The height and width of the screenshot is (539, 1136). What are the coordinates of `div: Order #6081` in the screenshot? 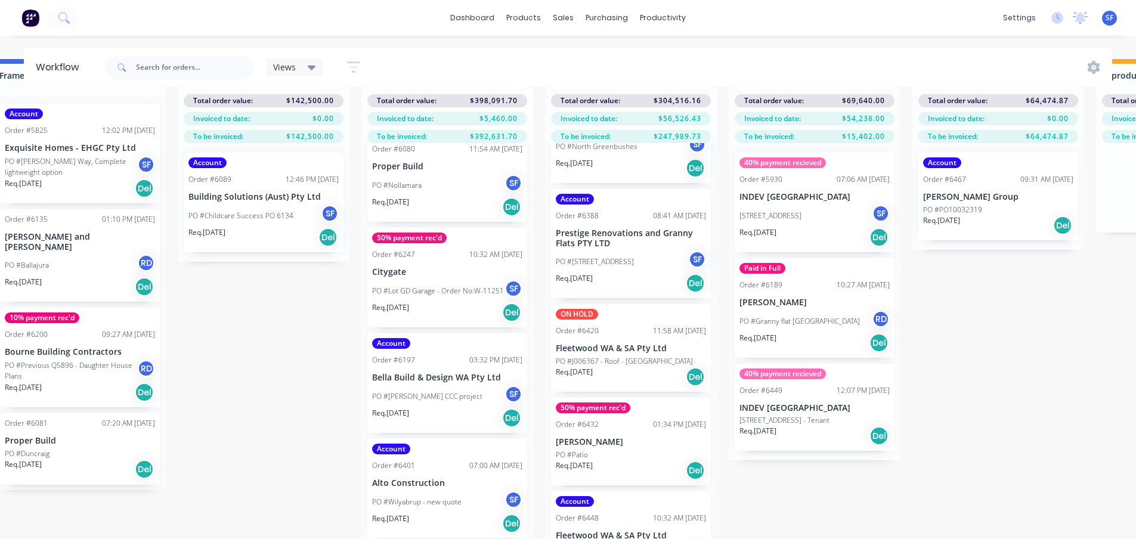 It's located at (26, 424).